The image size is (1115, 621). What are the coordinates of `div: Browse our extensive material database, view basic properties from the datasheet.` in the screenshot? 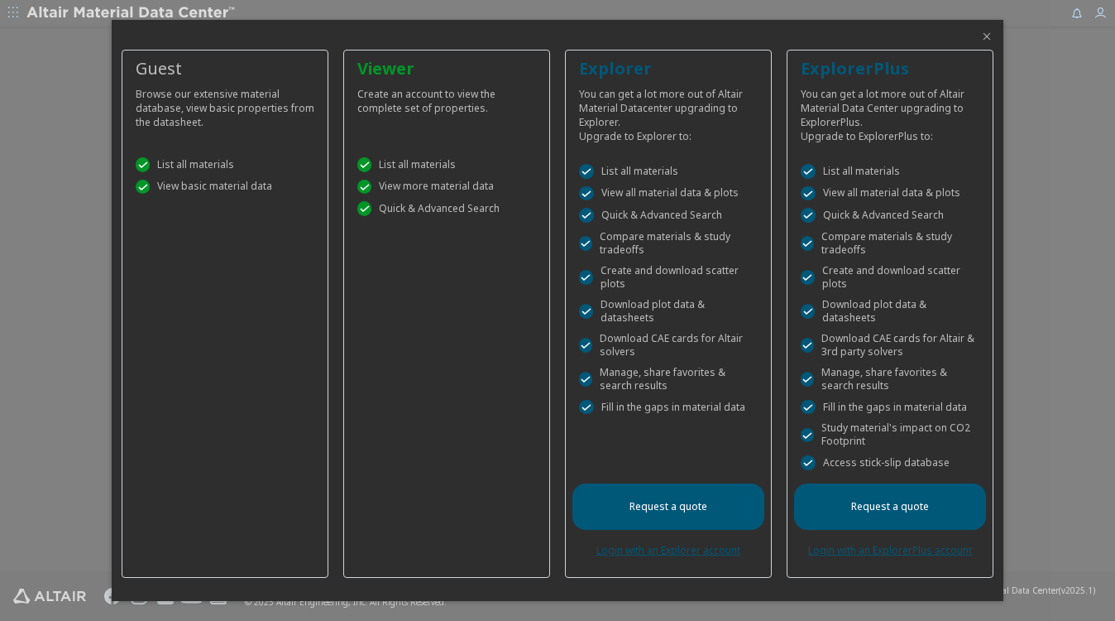 It's located at (225, 104).